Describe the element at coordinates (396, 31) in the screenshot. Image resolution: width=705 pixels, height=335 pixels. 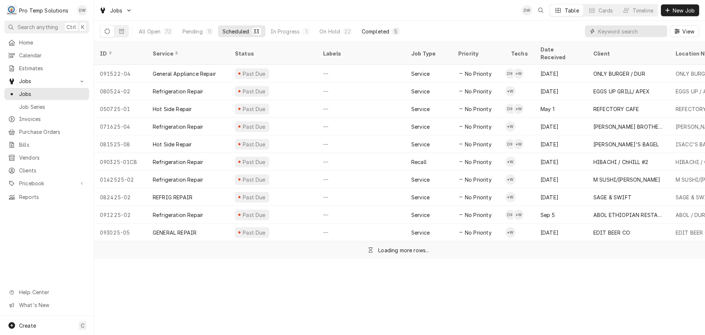
I see `div: 5` at that location.